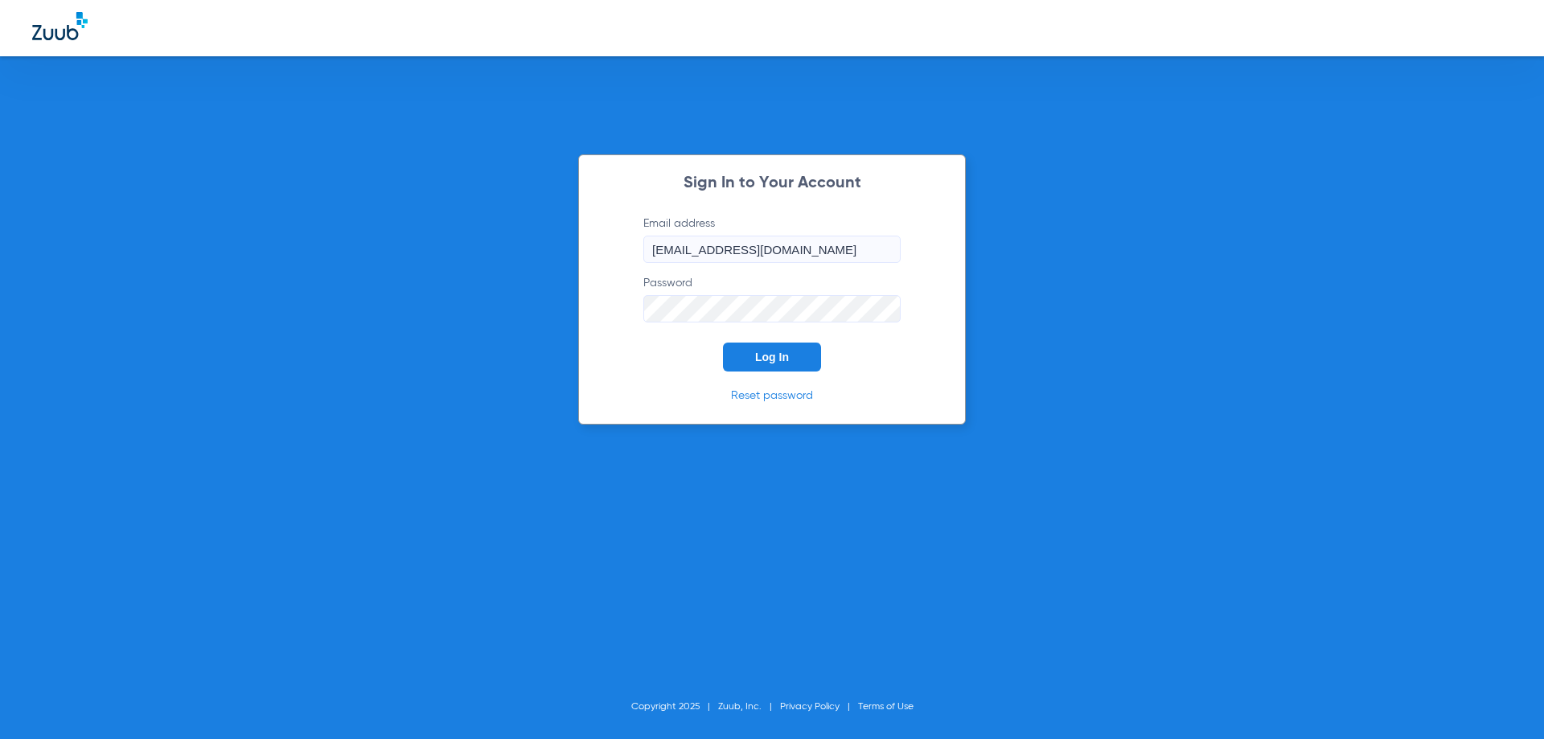 The width and height of the screenshot is (1544, 739). What do you see at coordinates (60, 26) in the screenshot?
I see `img: Zuub Logo` at bounding box center [60, 26].